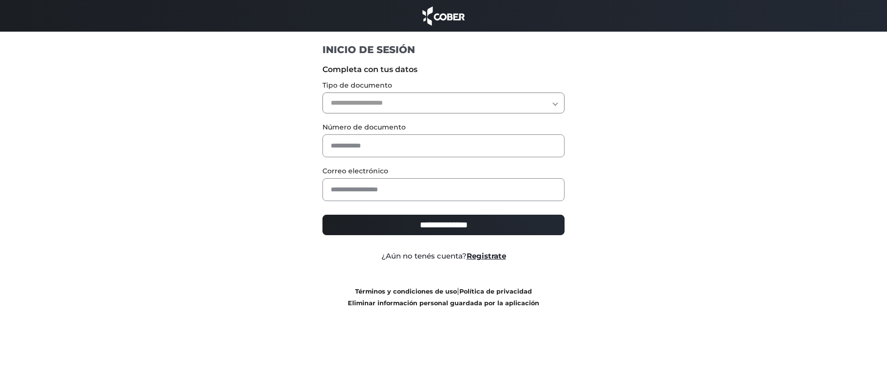 This screenshot has height=389, width=887. Describe the element at coordinates (443, 303) in the screenshot. I see `a: Eliminar información personal guardada por la aplicación` at that location.